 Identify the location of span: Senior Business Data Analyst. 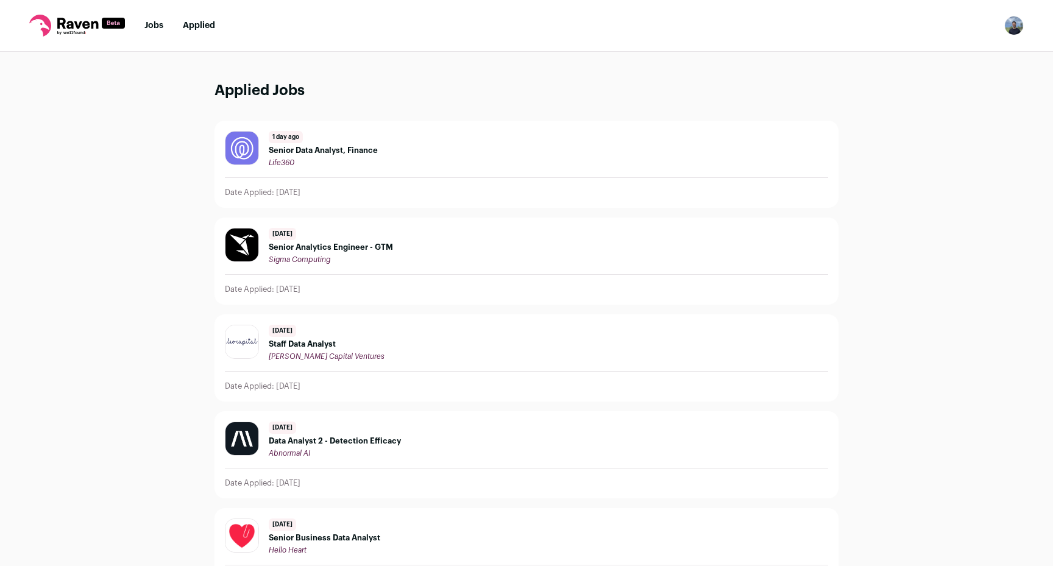
(324, 538).